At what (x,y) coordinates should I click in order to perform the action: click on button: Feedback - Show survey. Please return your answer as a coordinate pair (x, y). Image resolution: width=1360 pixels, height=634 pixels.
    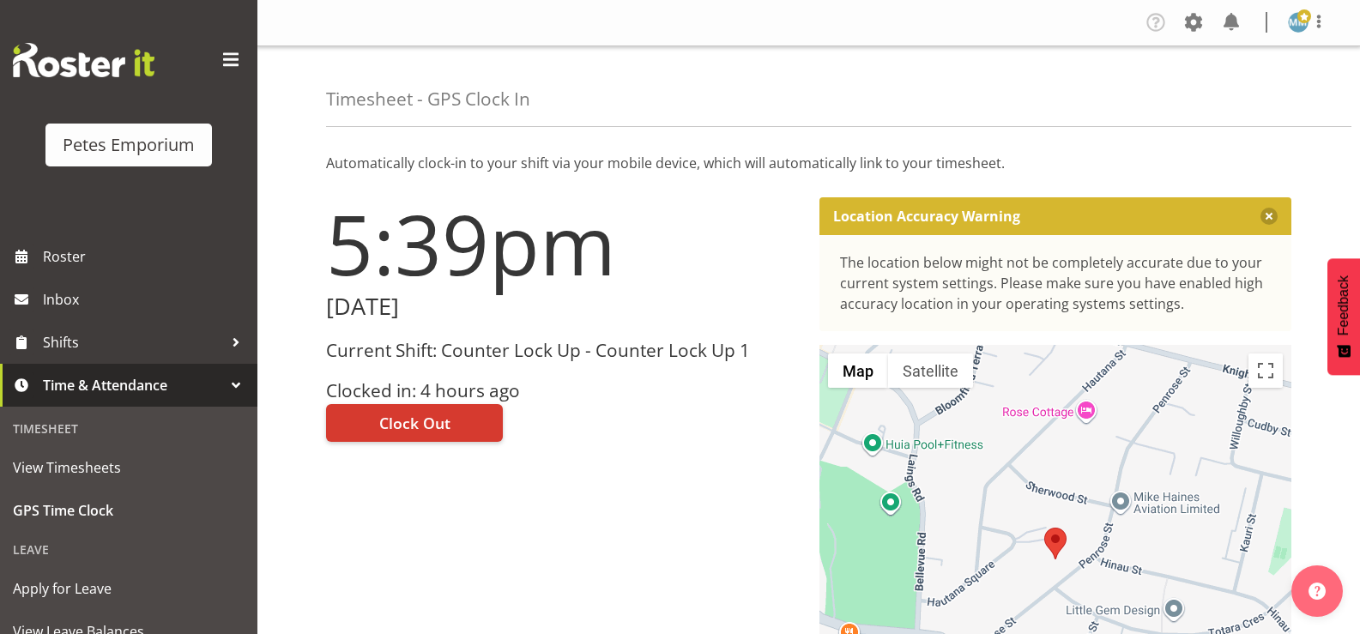
    Looking at the image, I should click on (1343, 317).